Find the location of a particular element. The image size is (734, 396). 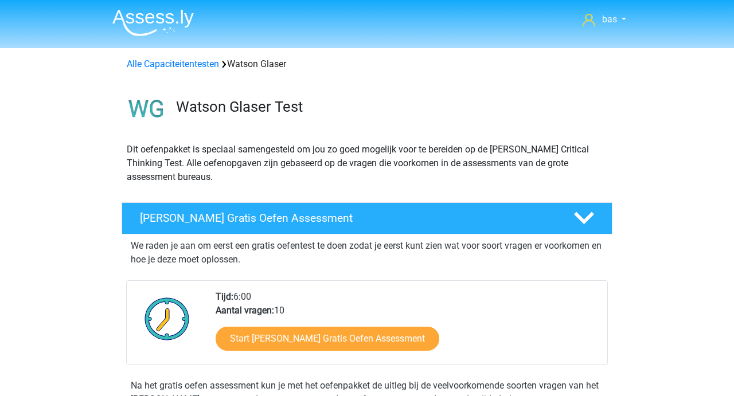

a: bas is located at coordinates (604, 19).